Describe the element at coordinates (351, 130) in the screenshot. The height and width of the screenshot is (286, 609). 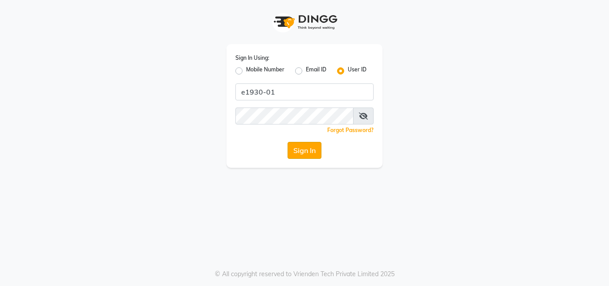
I see `a: Forgot Password?` at that location.